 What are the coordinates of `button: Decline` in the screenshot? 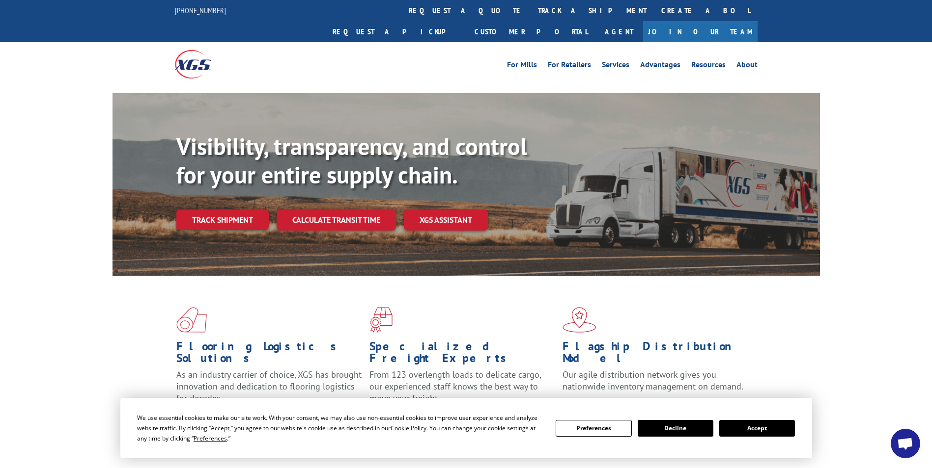 It's located at (675, 429).